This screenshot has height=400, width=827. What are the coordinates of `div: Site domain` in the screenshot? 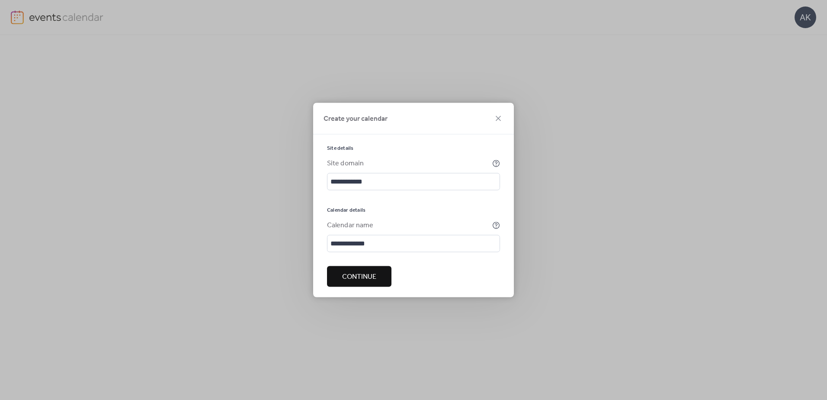 It's located at (409, 163).